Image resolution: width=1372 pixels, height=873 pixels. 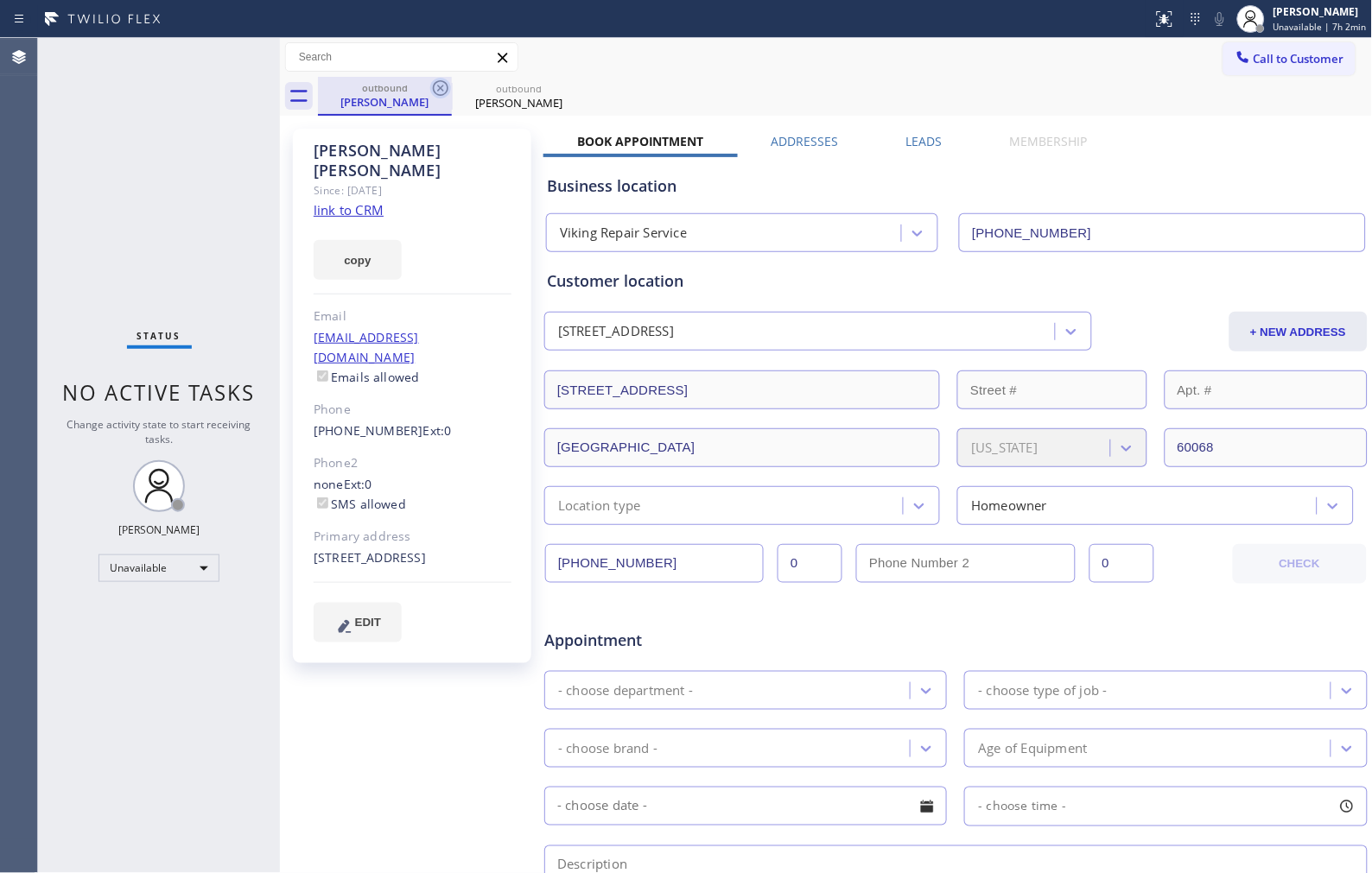 What do you see at coordinates (412, 463) in the screenshot?
I see `div: Phone2` at bounding box center [412, 463].